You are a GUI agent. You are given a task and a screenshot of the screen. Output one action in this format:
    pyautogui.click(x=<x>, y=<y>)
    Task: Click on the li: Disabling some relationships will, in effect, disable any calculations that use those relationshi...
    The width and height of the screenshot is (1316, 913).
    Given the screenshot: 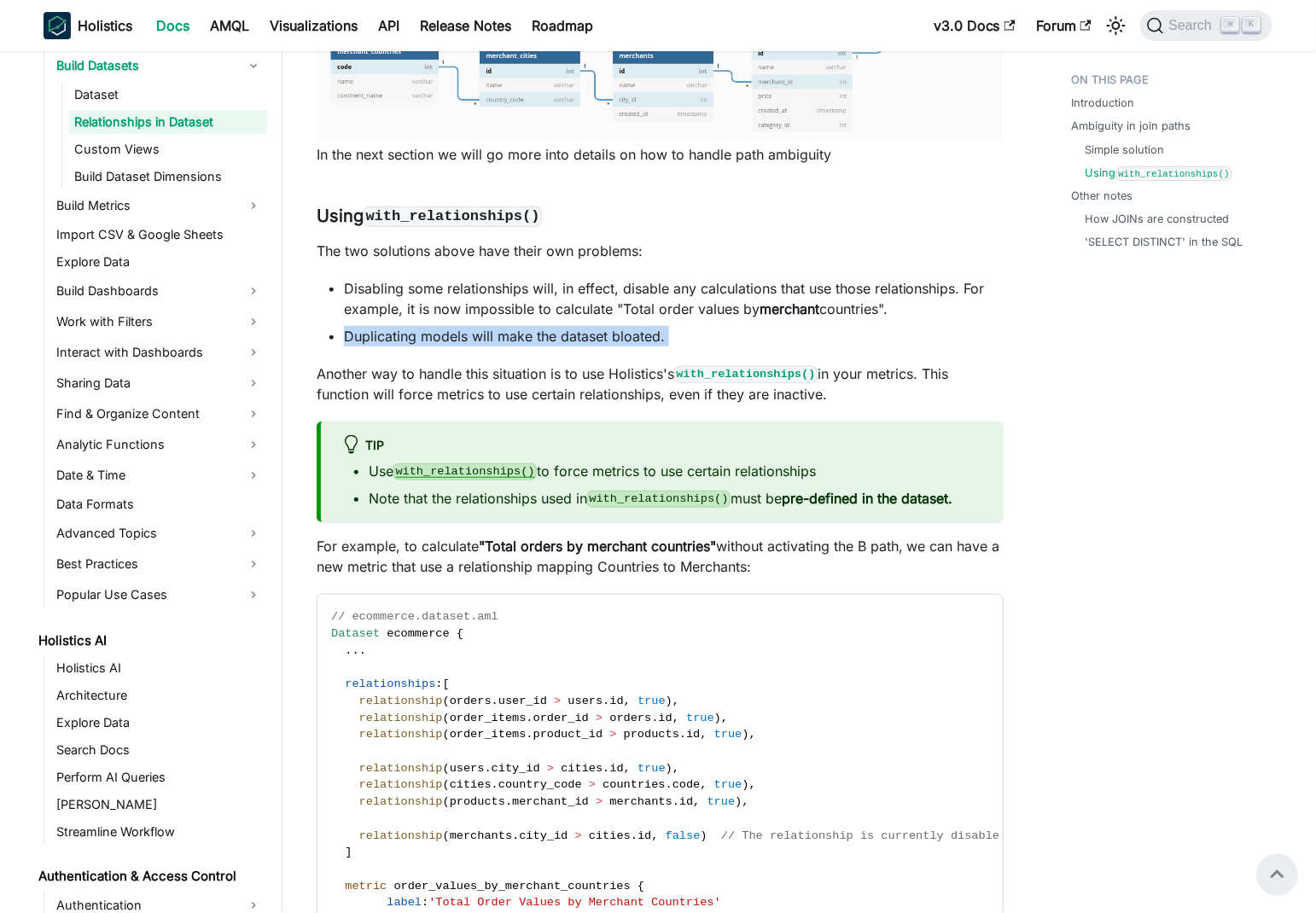 What is the action you would take?
    pyautogui.click(x=673, y=299)
    